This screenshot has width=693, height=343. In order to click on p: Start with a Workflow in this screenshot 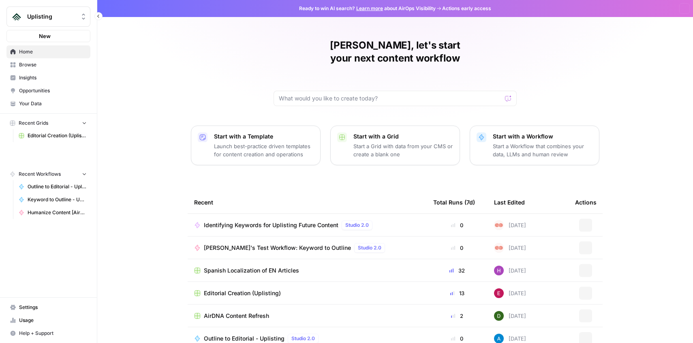, I will do `click(542, 137)`.